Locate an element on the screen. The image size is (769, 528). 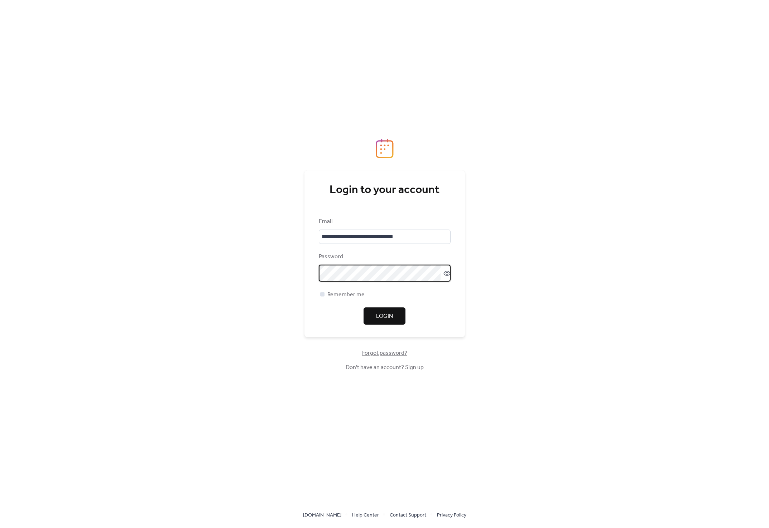
span: Don't have an account? is located at coordinates (385, 367).